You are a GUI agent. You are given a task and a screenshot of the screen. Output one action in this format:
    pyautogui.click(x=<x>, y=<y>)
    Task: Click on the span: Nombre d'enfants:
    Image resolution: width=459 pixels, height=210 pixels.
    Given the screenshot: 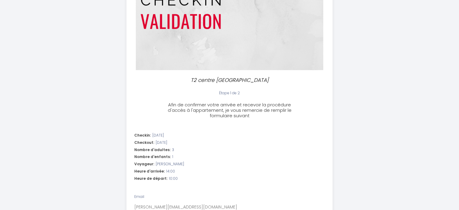 What is the action you would take?
    pyautogui.click(x=152, y=157)
    